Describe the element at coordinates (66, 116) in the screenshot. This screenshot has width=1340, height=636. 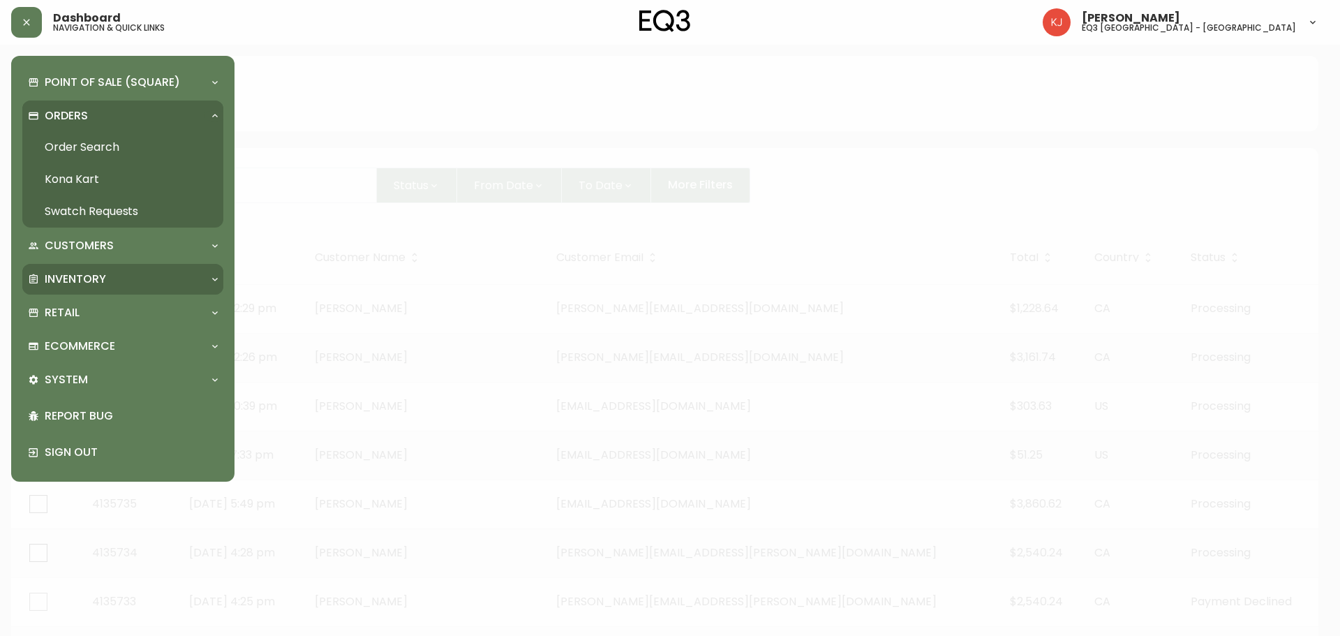
I see `p: Orders` at that location.